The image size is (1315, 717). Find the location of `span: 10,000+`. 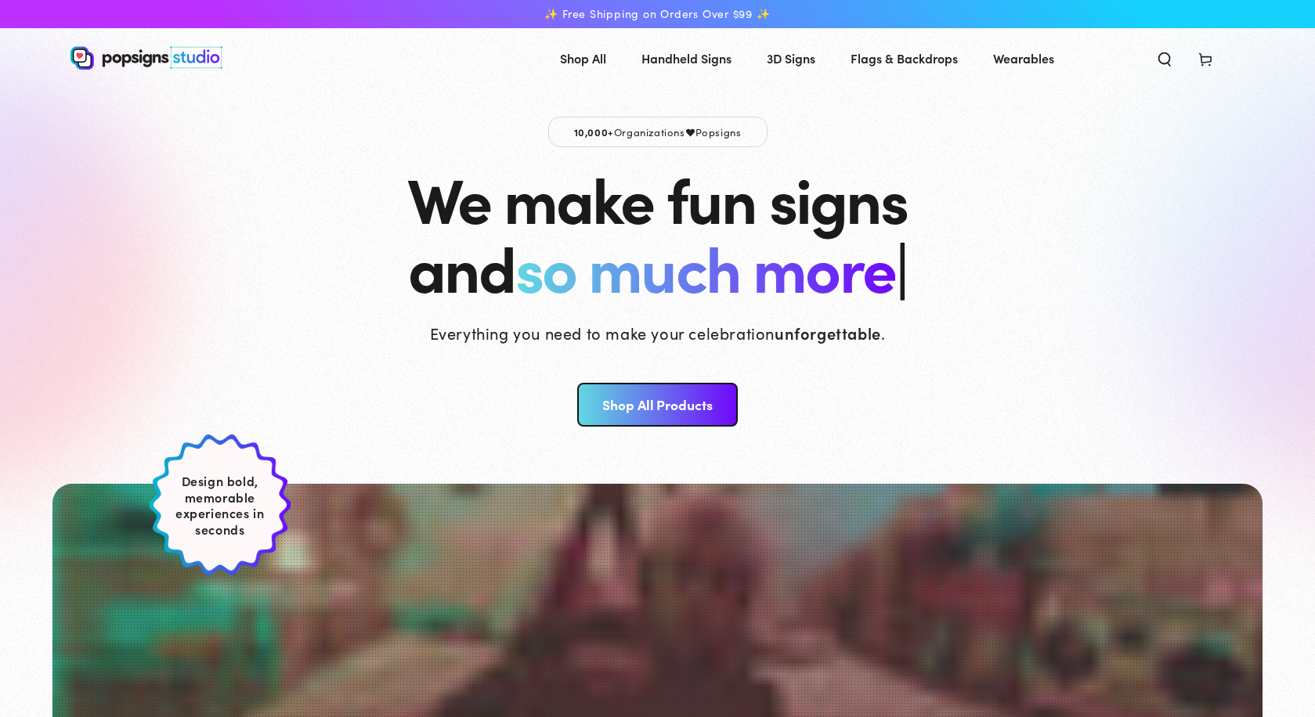

span: 10,000+ is located at coordinates (594, 132).